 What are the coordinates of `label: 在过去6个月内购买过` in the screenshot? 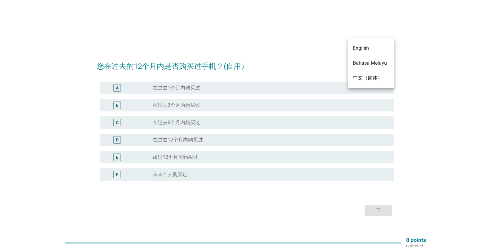 It's located at (176, 123).